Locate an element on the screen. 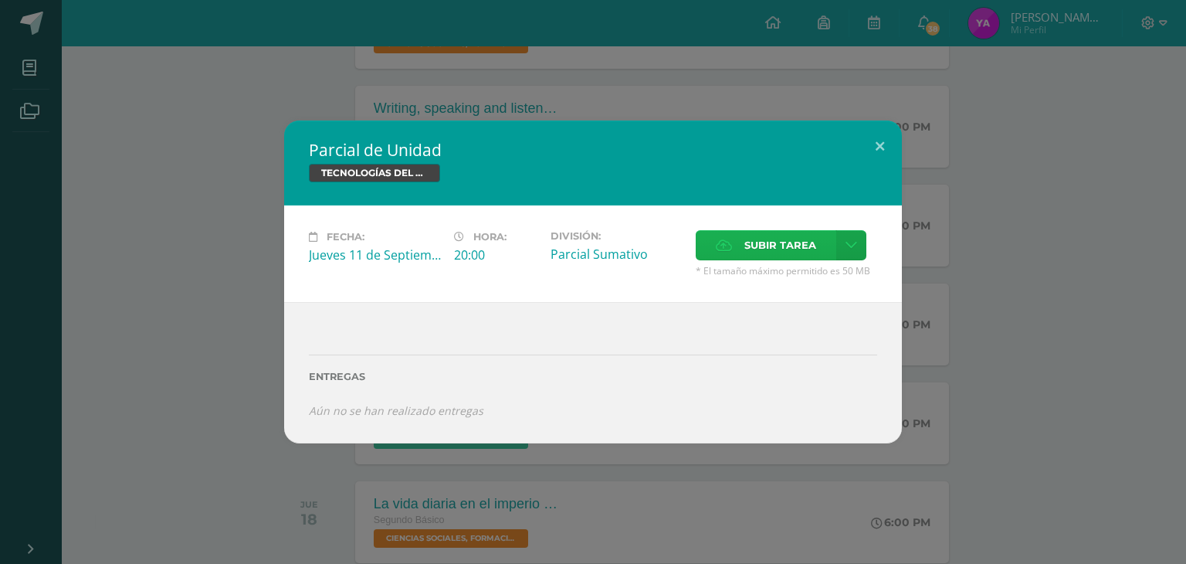  label: División: is located at coordinates (617, 235).